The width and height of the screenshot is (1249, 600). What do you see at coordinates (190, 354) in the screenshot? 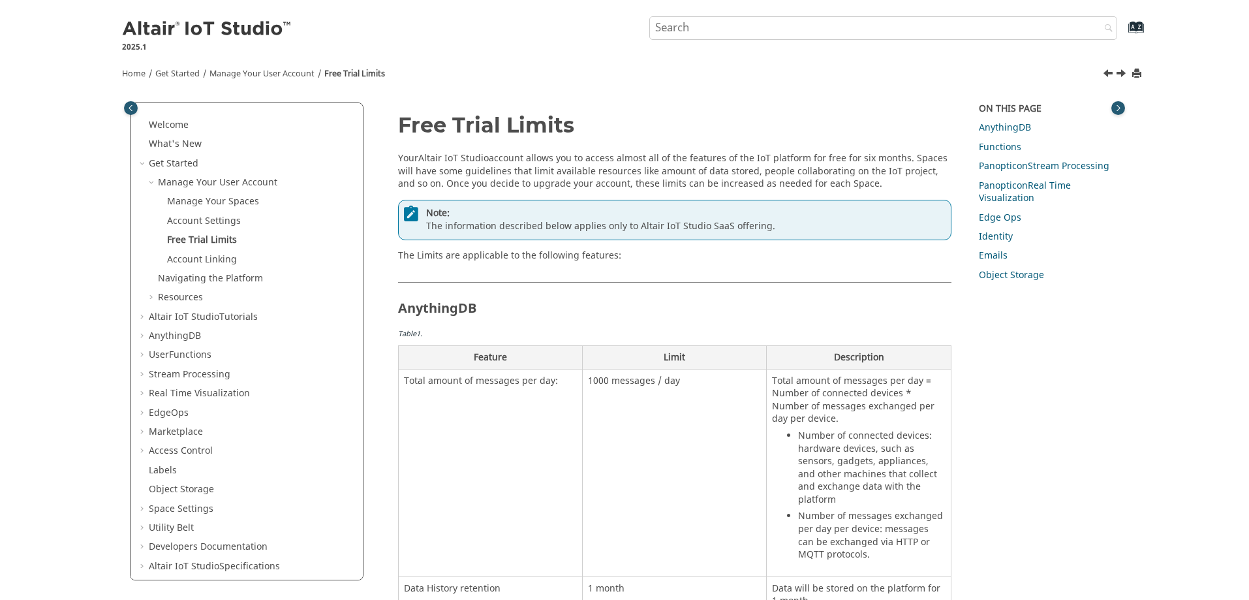
I see `span: Functions` at bounding box center [190, 354].